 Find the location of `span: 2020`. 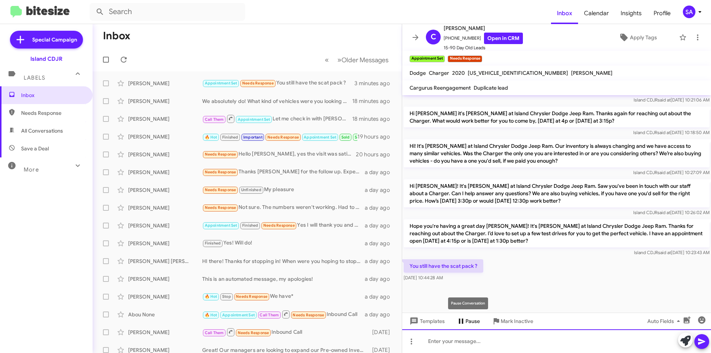

span: 2020 is located at coordinates (458, 73).